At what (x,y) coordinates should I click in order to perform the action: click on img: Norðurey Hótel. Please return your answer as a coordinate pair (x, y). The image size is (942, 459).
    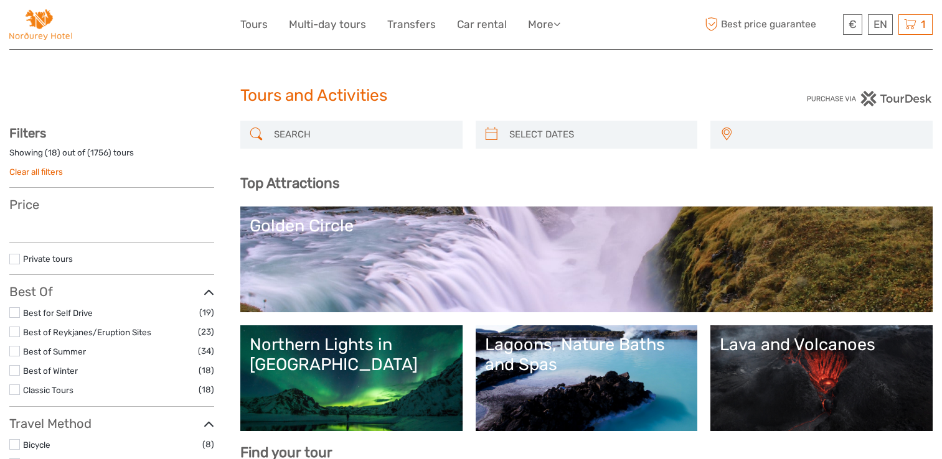
    Looking at the image, I should click on (40, 24).